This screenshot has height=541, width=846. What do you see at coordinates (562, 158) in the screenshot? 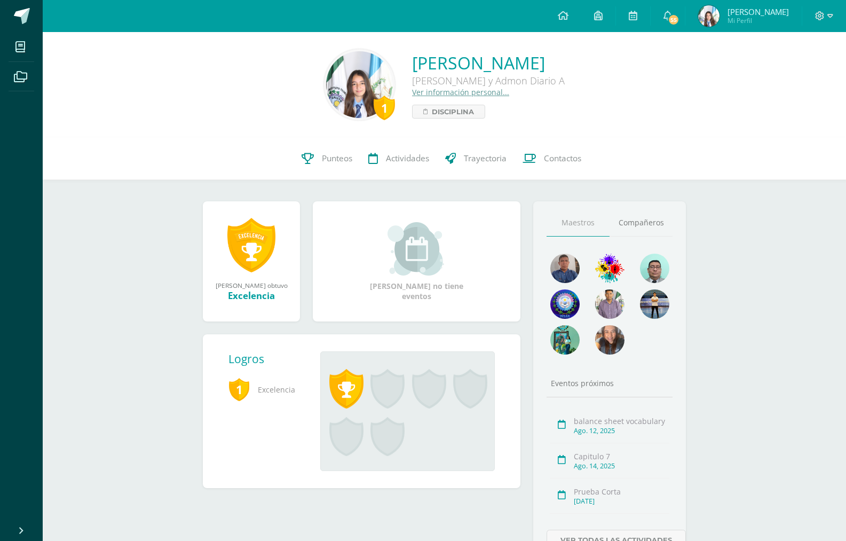
I see `span: Contactos` at bounding box center [562, 158].